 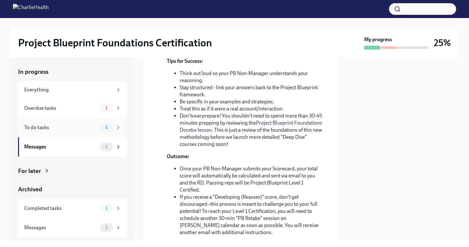 I want to click on li: Don't prepare! You shouldn't need to spend more than 30-45 minutes prepping by reviewing the . Th..., so click(x=252, y=130).